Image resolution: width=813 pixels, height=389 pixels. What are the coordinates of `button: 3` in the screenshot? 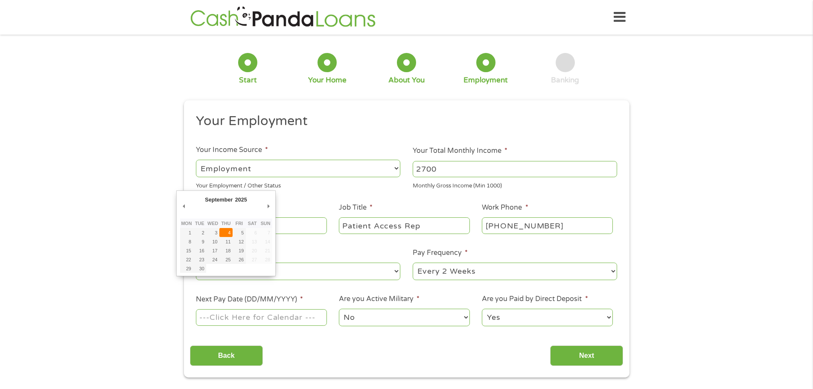 It's located at (213, 232).